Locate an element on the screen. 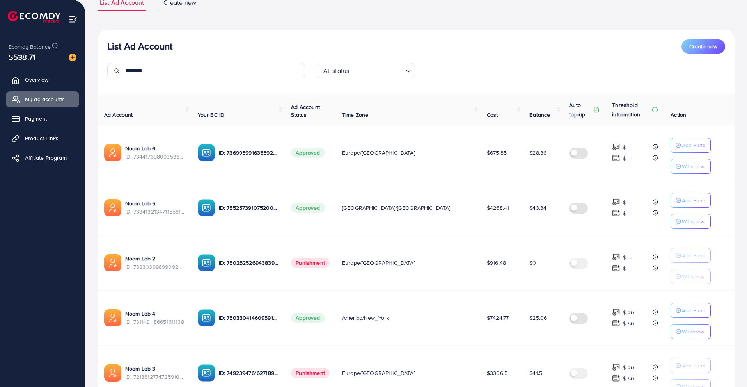  span: All status is located at coordinates (336, 71).